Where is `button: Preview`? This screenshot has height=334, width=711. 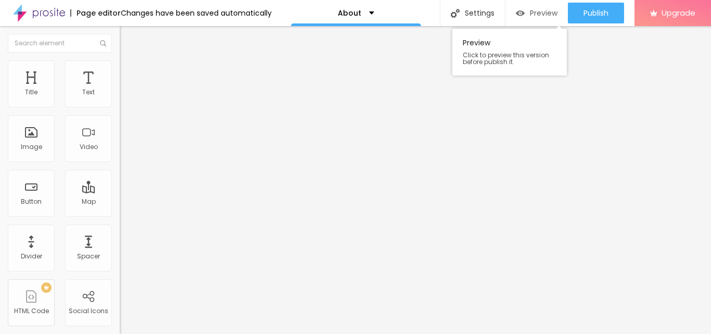 button: Preview is located at coordinates (537, 13).